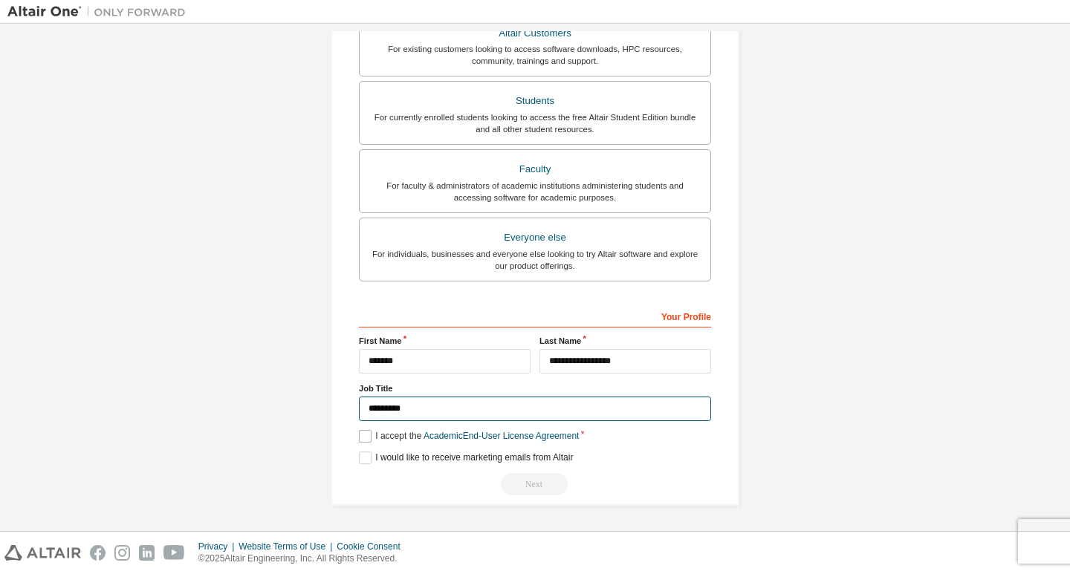  I want to click on img: linkedin.svg, so click(146, 553).